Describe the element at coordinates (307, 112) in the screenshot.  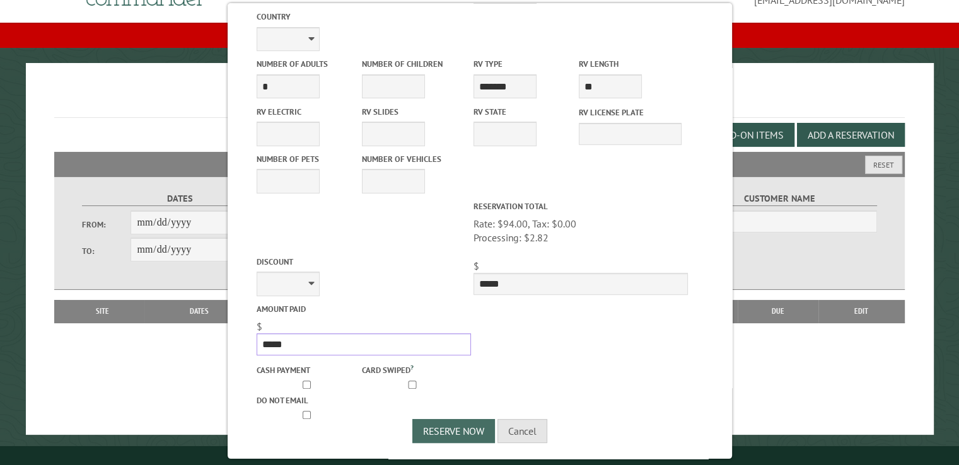
I see `label: RV Electric` at that location.